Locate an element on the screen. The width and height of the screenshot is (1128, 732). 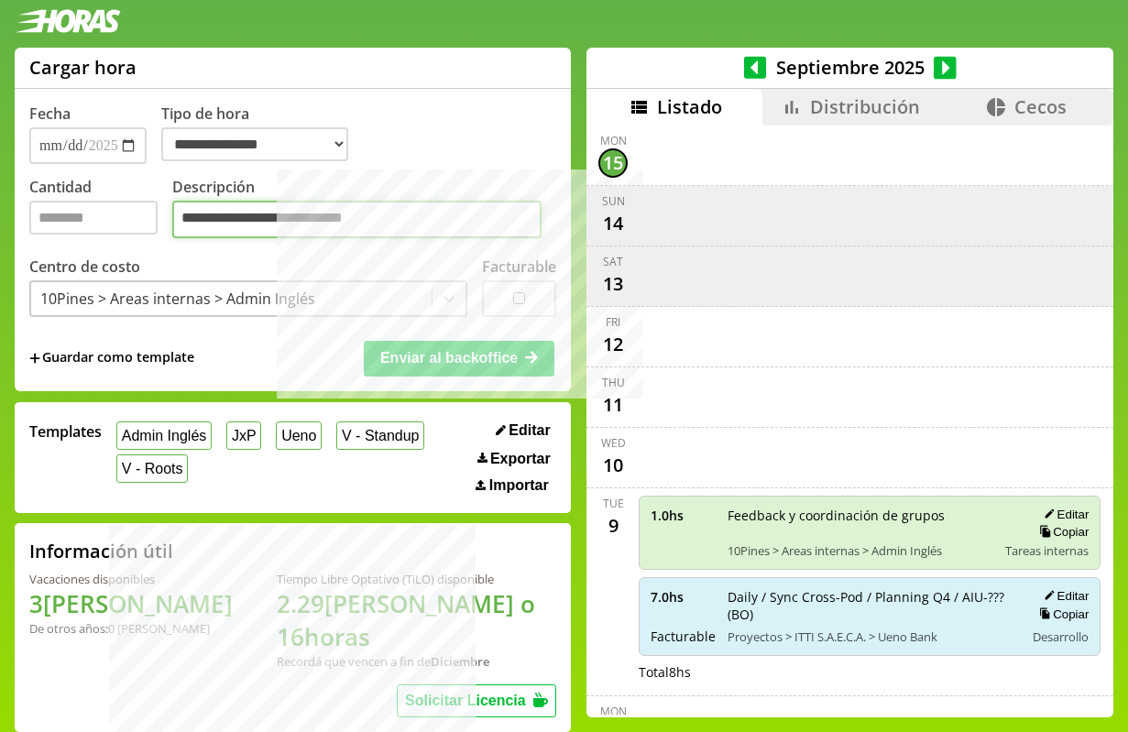
span: 10Pines > Areas internas > Admin Inglés is located at coordinates (860, 551).